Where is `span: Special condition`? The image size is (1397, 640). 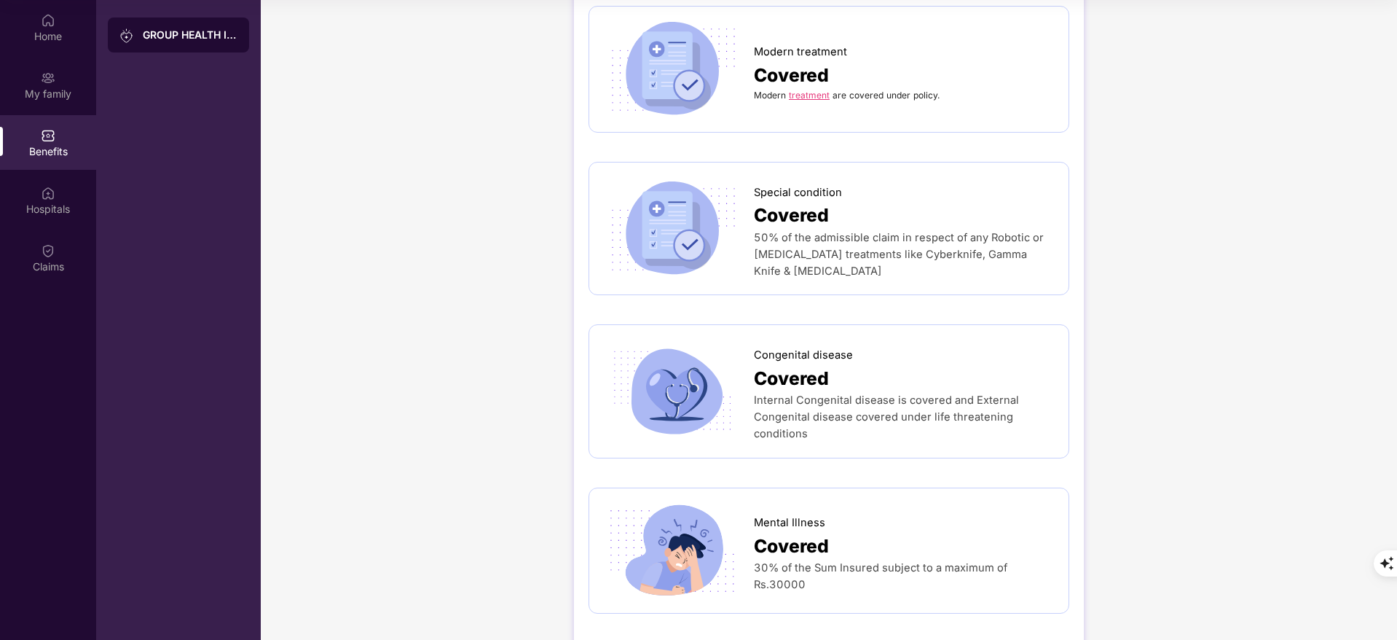
span: Special condition is located at coordinates (798, 192).